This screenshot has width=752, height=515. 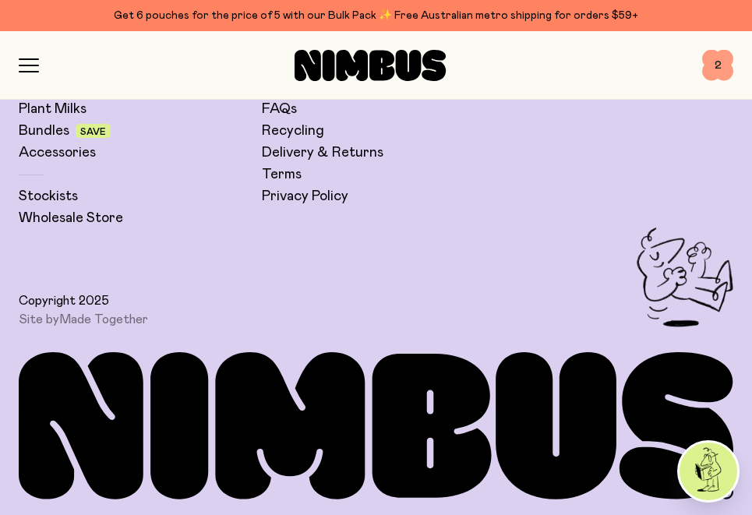 I want to click on a: Plant Milks, so click(x=52, y=109).